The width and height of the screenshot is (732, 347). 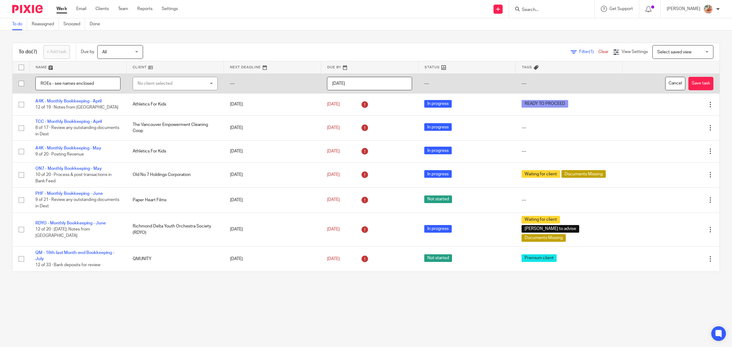 I want to click on span: 12 of 33 · Bank deposits for review, so click(x=68, y=265).